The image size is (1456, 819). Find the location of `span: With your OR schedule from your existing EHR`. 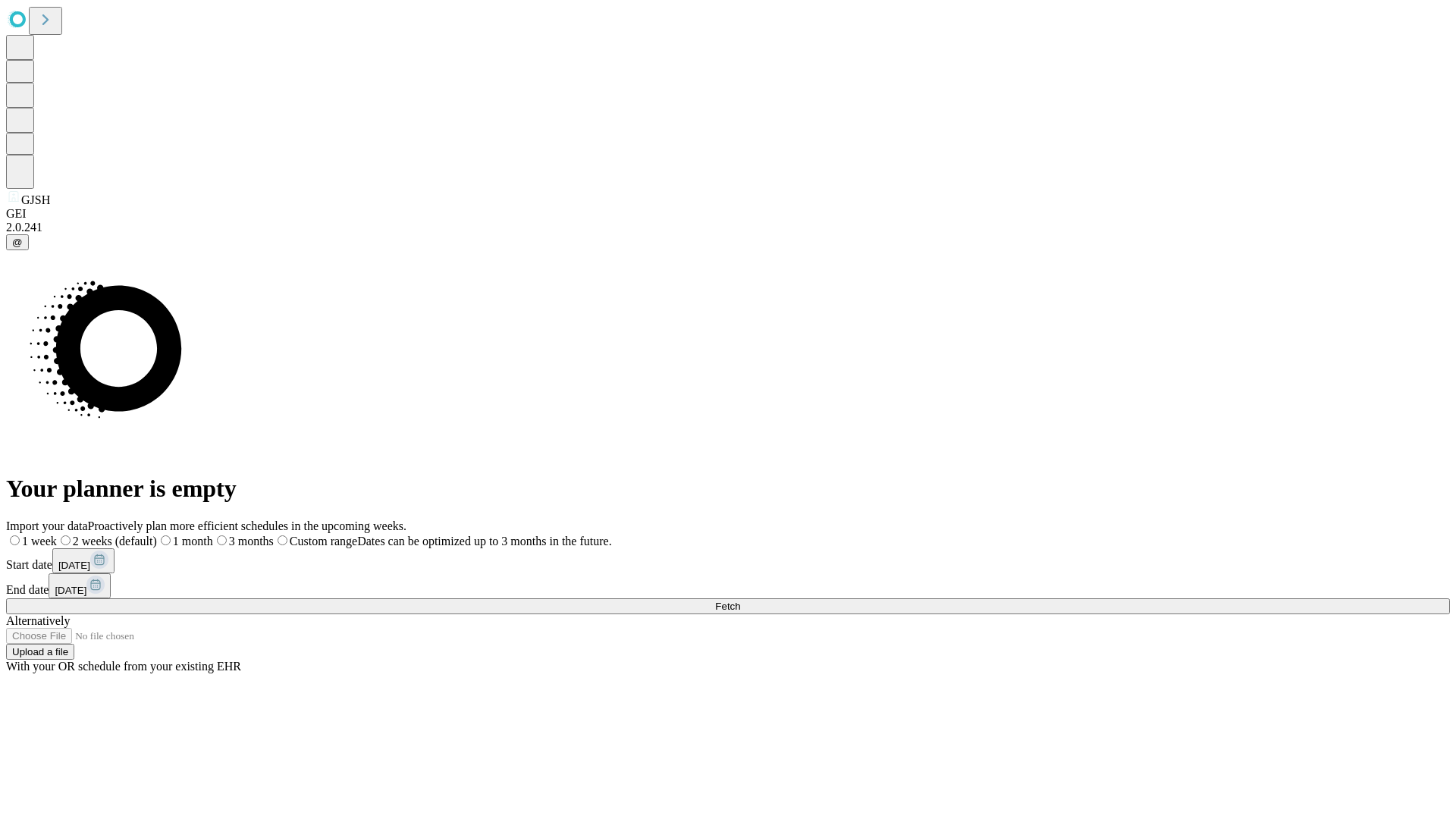

span: With your OR schedule from your existing EHR is located at coordinates (124, 666).